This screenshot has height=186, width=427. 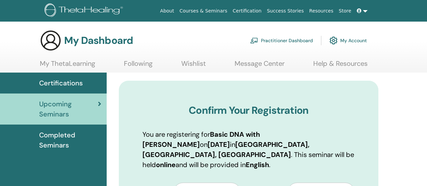 What do you see at coordinates (340, 66) in the screenshot?
I see `a: Help & Resources` at bounding box center [340, 66].